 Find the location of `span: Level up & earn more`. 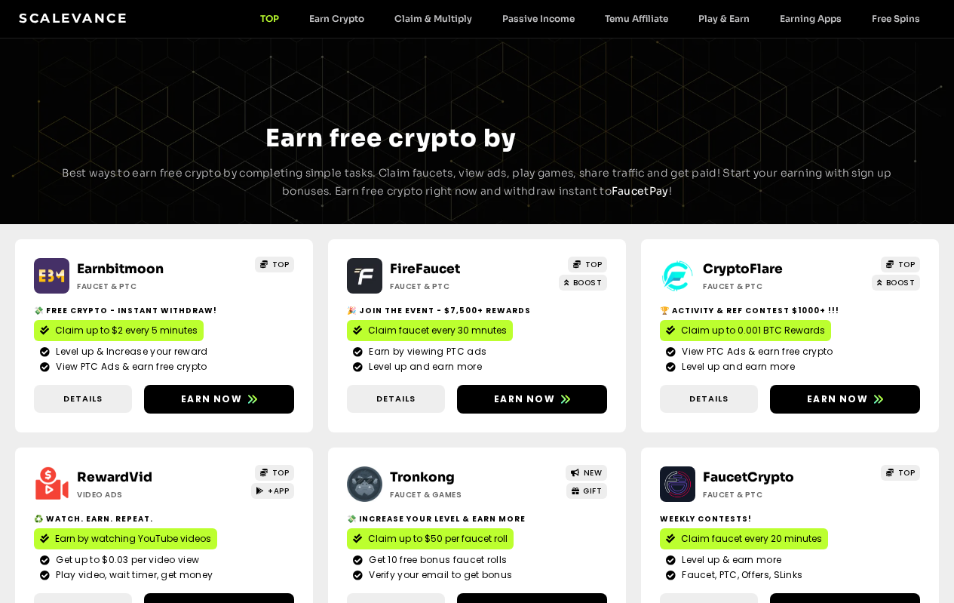

span: Level up & earn more is located at coordinates (730, 560).